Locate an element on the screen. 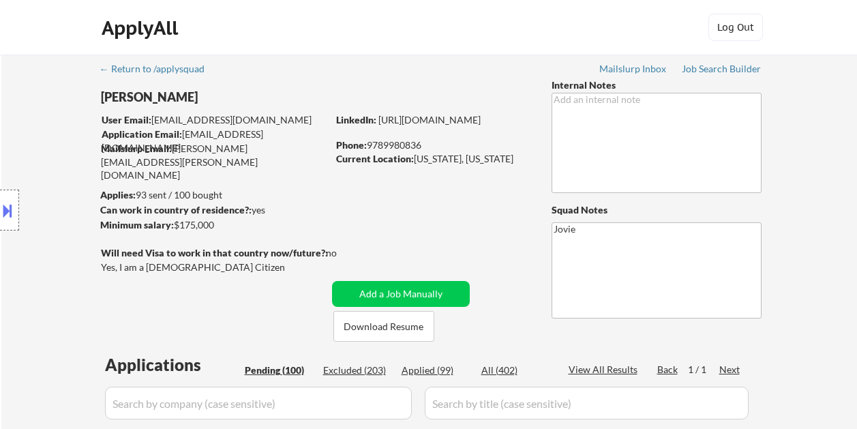  div: View All Results is located at coordinates (604, 369).